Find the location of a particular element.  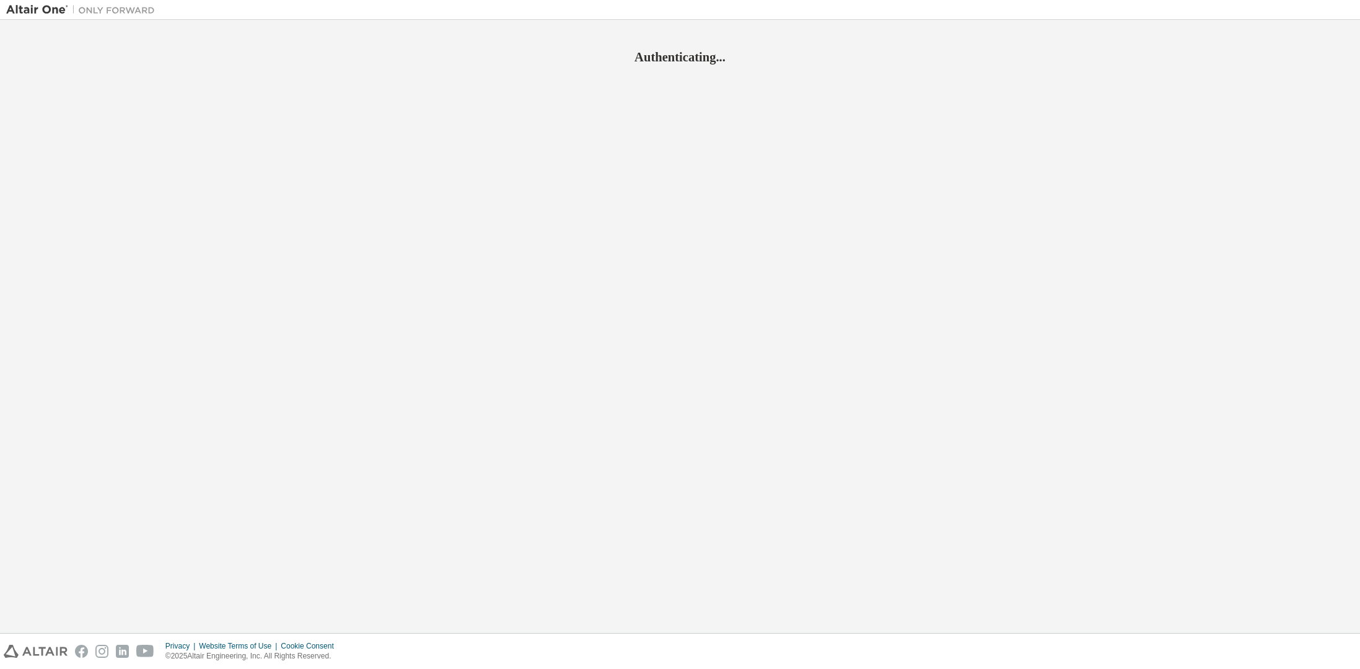

img: instagram.svg is located at coordinates (102, 651).